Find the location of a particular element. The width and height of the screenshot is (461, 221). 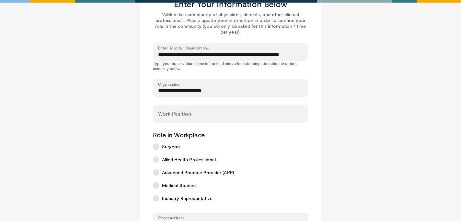

label: Street Address is located at coordinates (171, 218).